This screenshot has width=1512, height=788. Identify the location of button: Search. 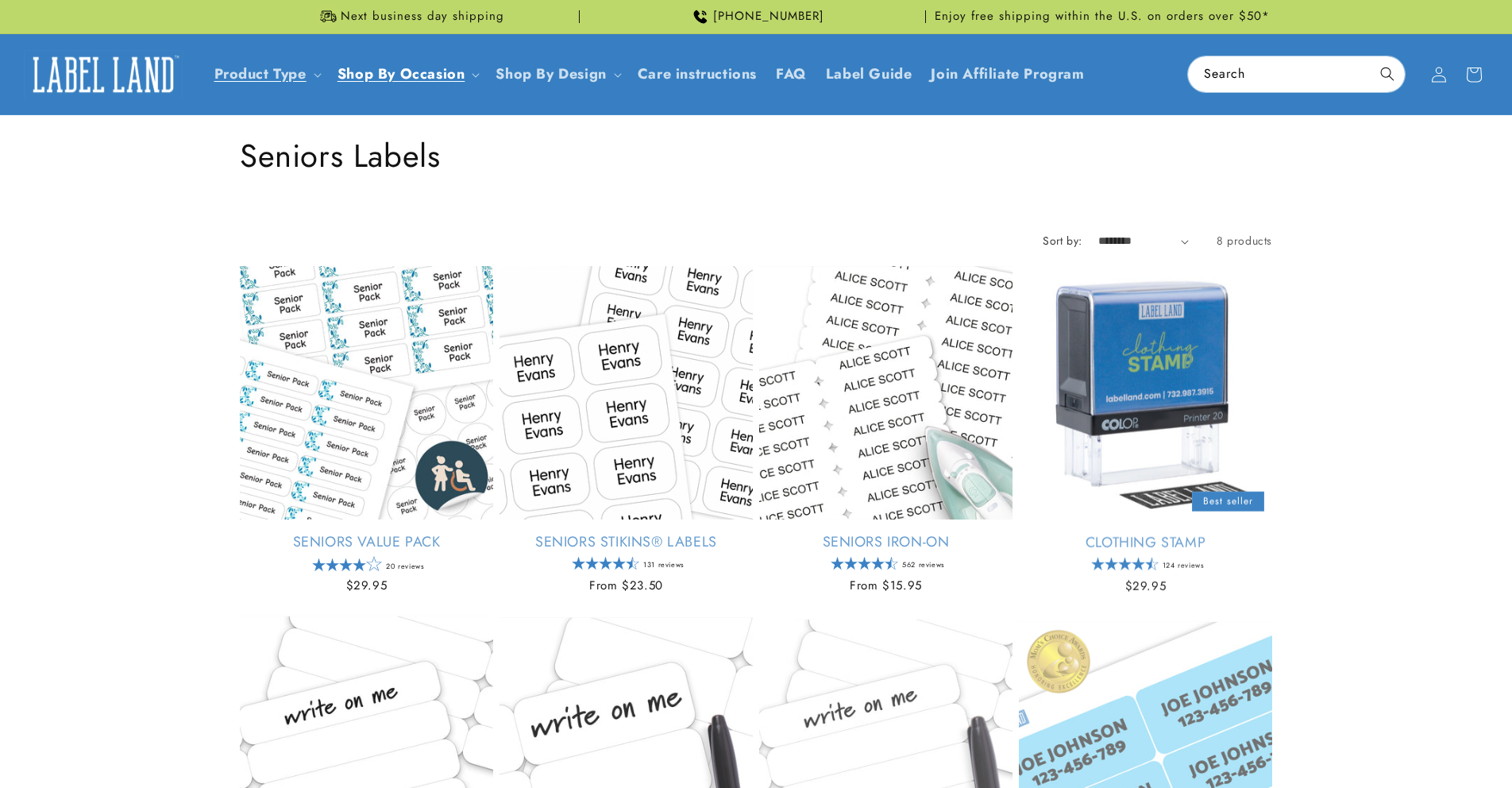
(1387, 74).